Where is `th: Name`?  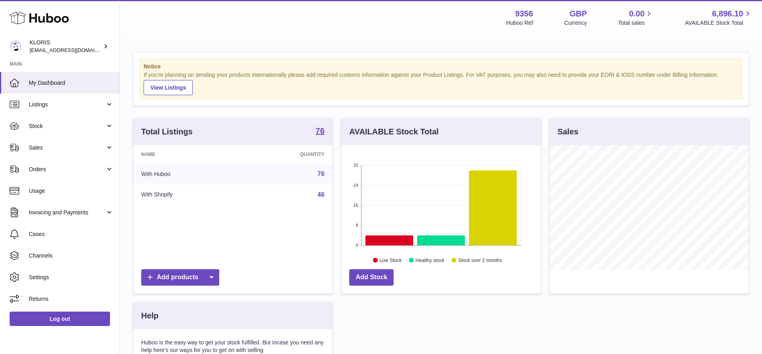 th: Name is located at coordinates (187, 154).